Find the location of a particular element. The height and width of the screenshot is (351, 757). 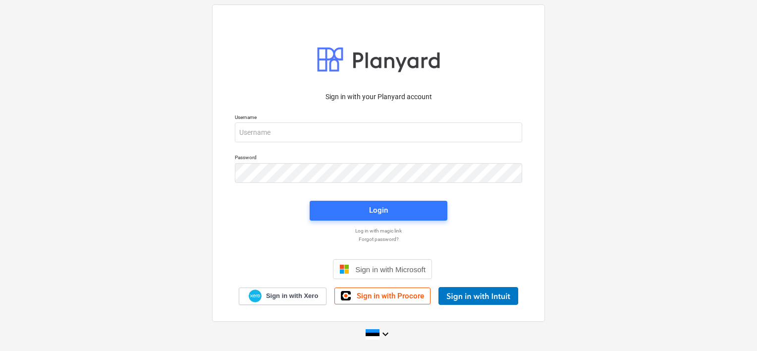

span: Sign in with Microsoft is located at coordinates (390, 269).